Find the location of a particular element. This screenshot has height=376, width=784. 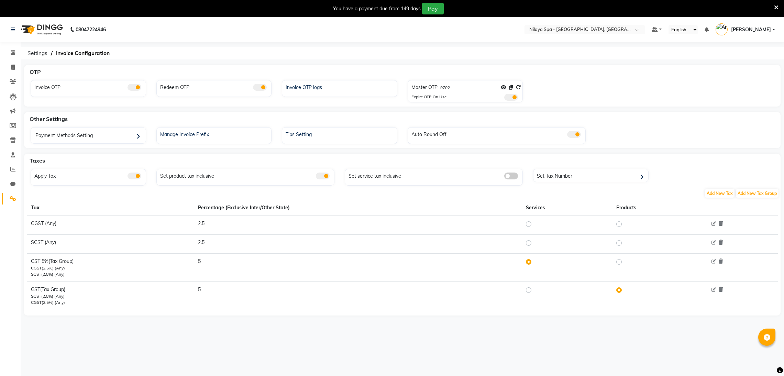

div: Invoice OTP is located at coordinates (89, 87).